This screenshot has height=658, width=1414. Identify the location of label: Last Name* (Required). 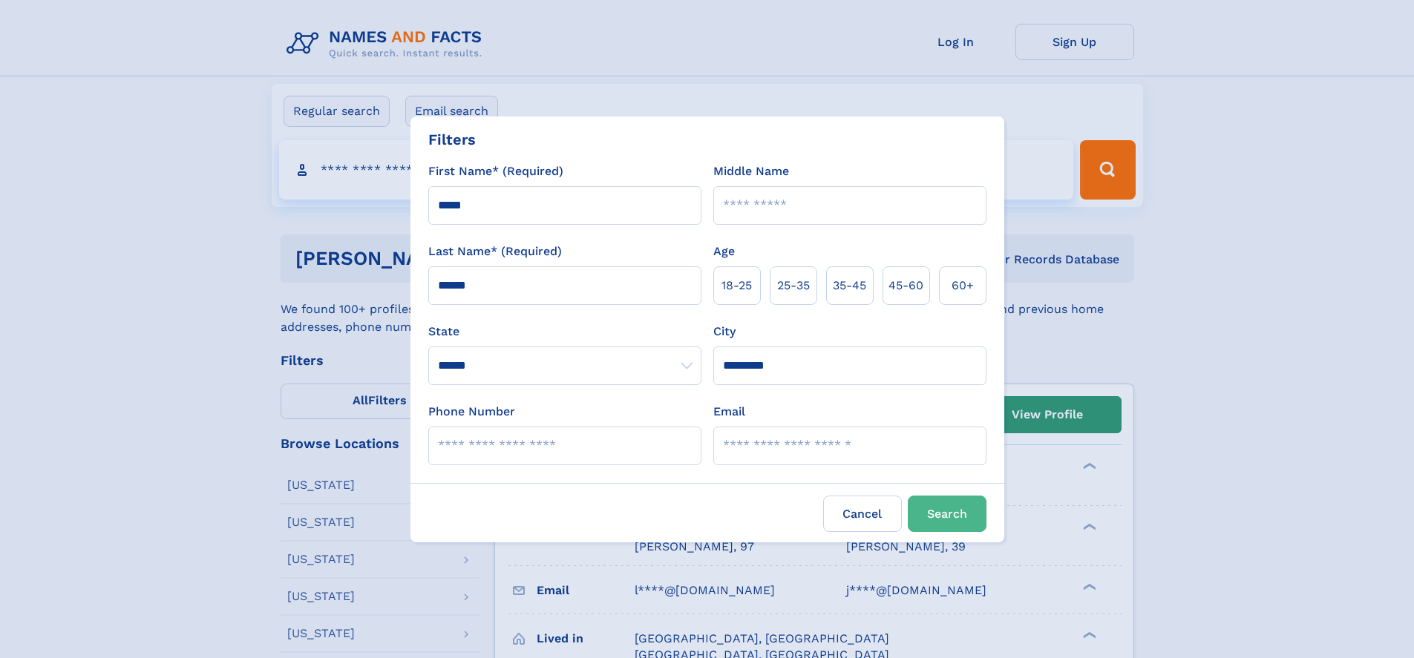
(495, 252).